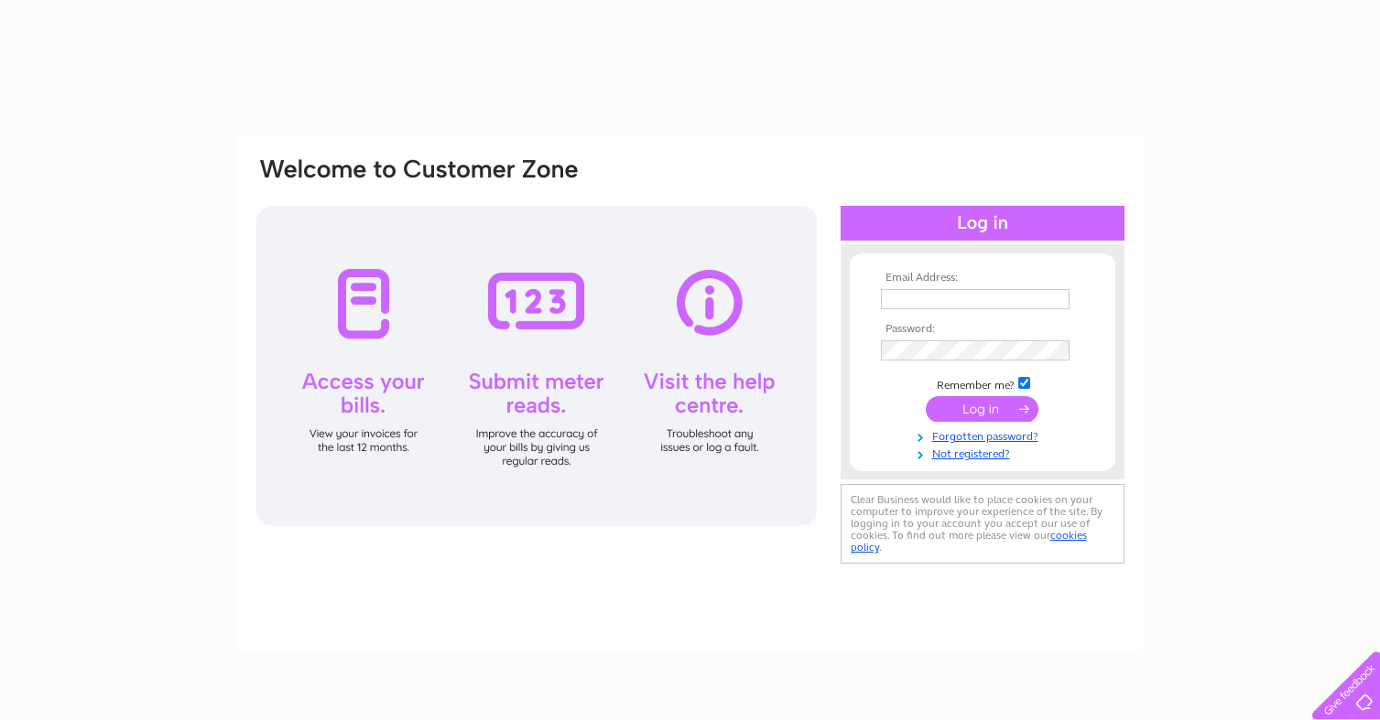 The width and height of the screenshot is (1380, 720). Describe the element at coordinates (982, 278) in the screenshot. I see `th: Email Address:` at that location.